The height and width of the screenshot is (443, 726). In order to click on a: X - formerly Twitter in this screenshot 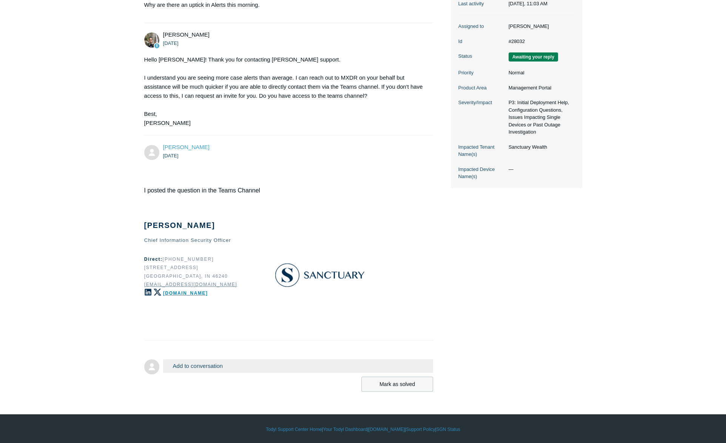, I will do `click(157, 294)`.